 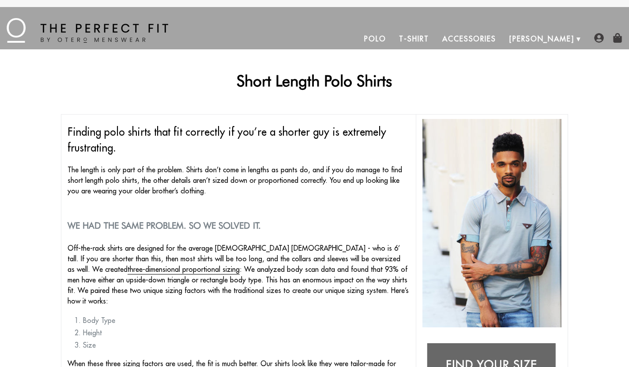 What do you see at coordinates (375, 39) in the screenshot?
I see `a: Polo` at bounding box center [375, 39].